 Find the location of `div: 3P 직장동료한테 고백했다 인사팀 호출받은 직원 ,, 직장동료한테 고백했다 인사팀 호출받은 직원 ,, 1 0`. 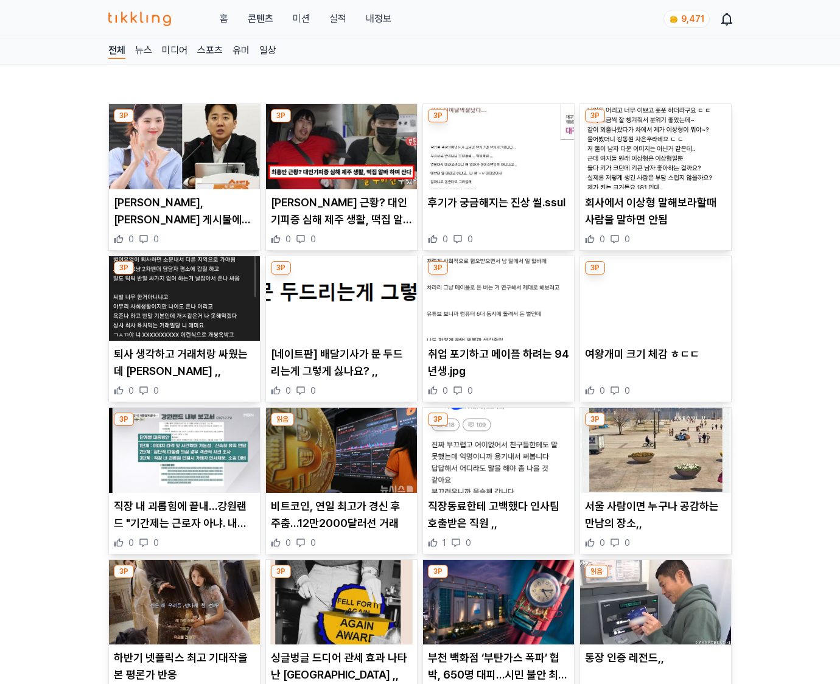

div: 3P 직장동료한테 고백했다 인사팀 호출받은 직원 ,, 직장동료한테 고백했다 인사팀 호출받은 직원 ,, 1 0 is located at coordinates (498, 481).